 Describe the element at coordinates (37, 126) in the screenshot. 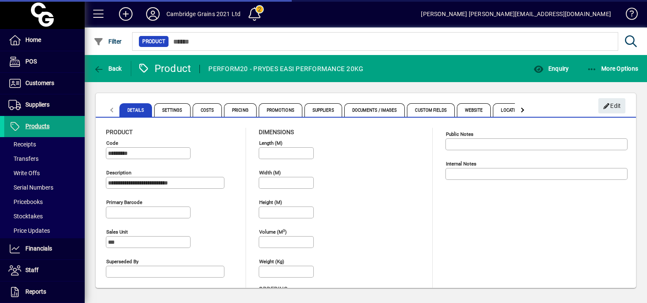

I see `span: Products` at that location.